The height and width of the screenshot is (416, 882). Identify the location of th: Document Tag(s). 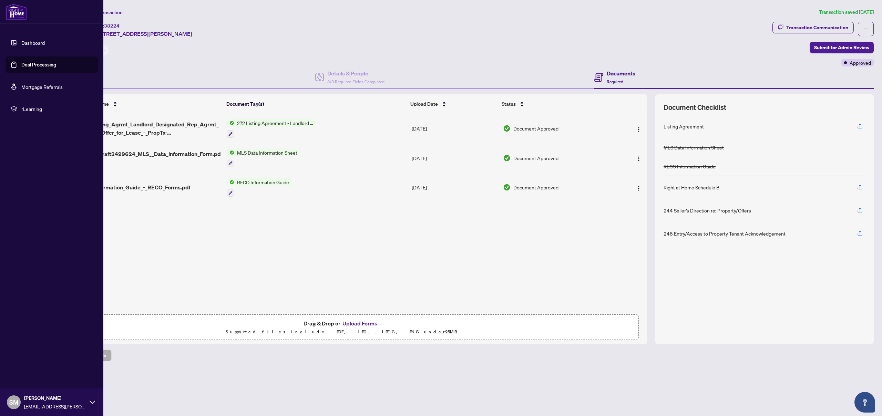
(316, 104).